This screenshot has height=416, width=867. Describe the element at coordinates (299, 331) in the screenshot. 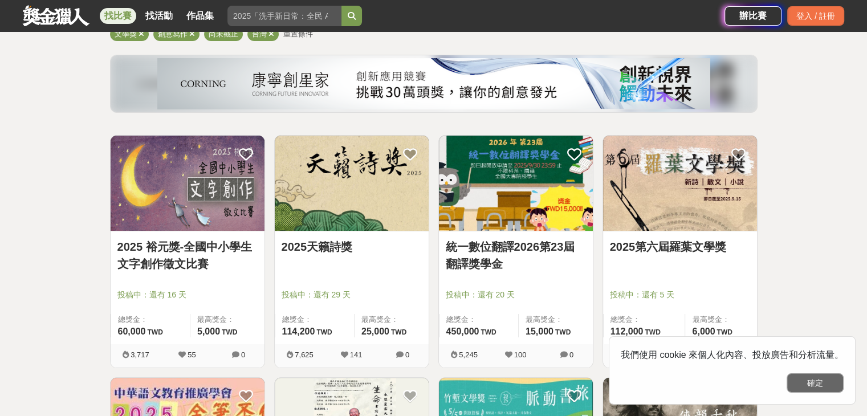

I see `span: 114,200` at that location.